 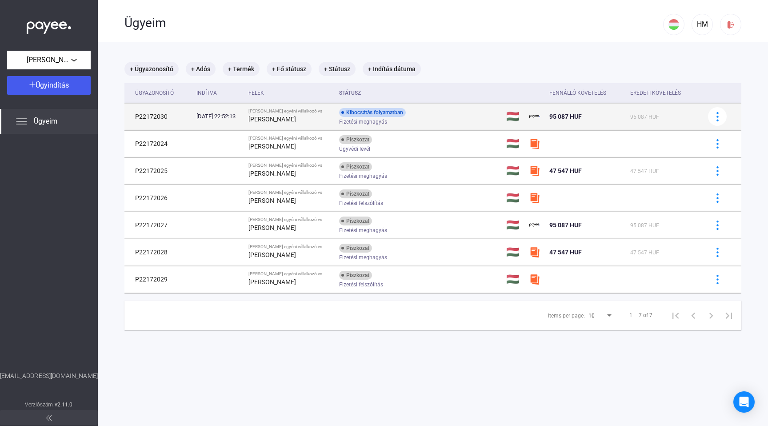 I want to click on td: P22172029, so click(x=159, y=279).